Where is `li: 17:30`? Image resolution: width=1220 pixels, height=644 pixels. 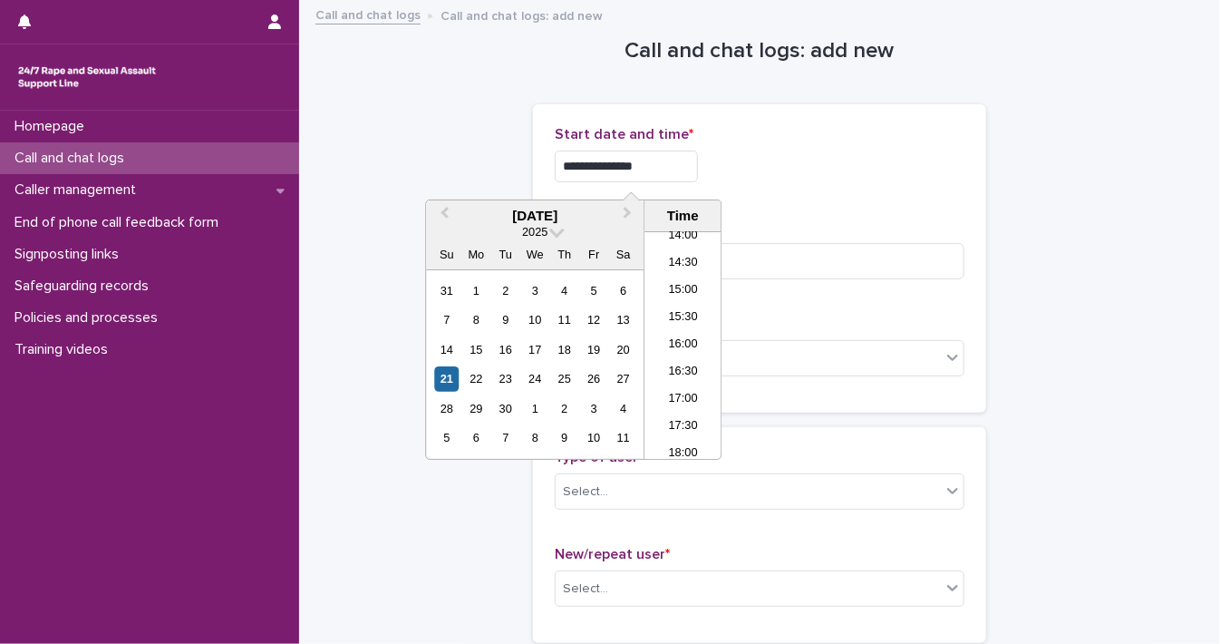
li: 17:30 is located at coordinates (682, 427).